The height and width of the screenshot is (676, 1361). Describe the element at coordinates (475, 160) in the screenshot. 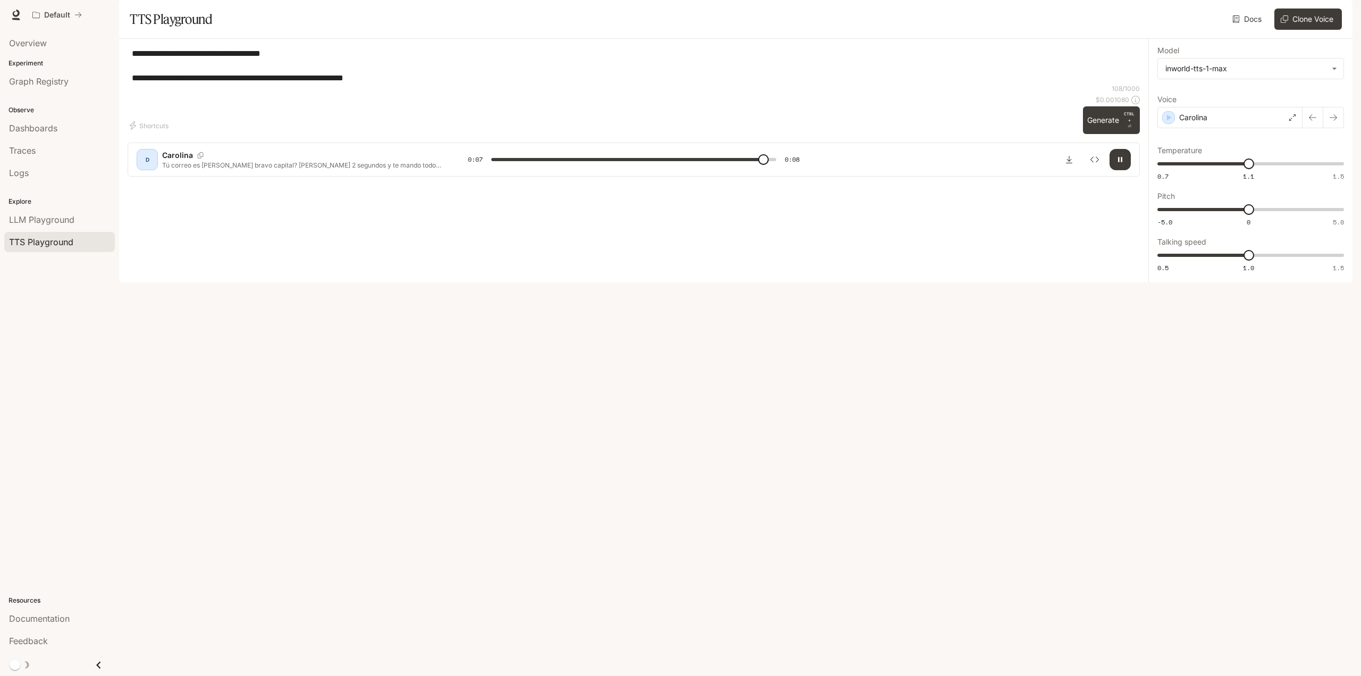

I see `span: 0:07` at that location.